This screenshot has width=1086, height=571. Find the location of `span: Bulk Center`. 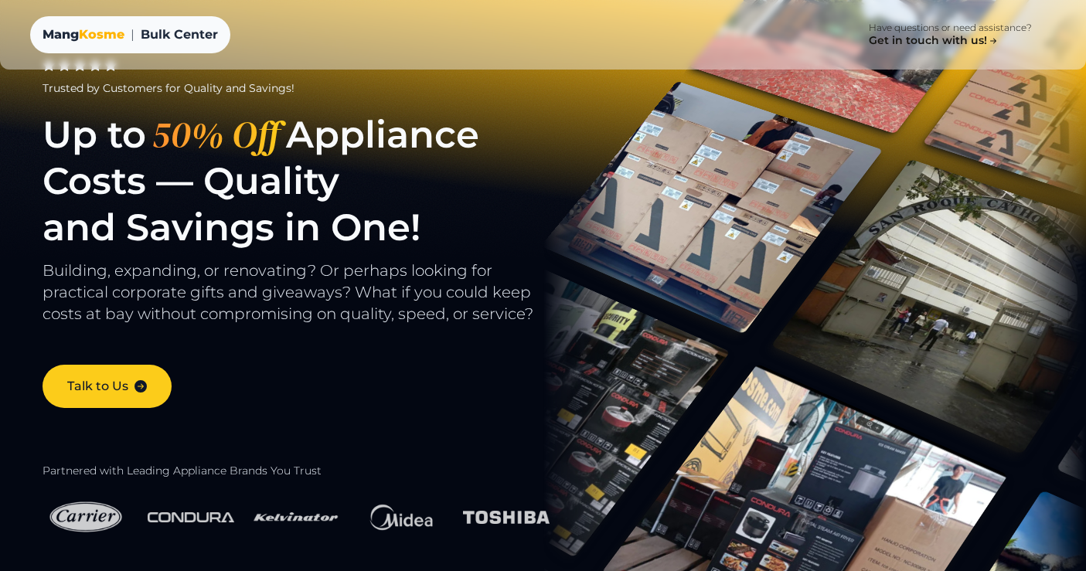

span: Bulk Center is located at coordinates (179, 35).